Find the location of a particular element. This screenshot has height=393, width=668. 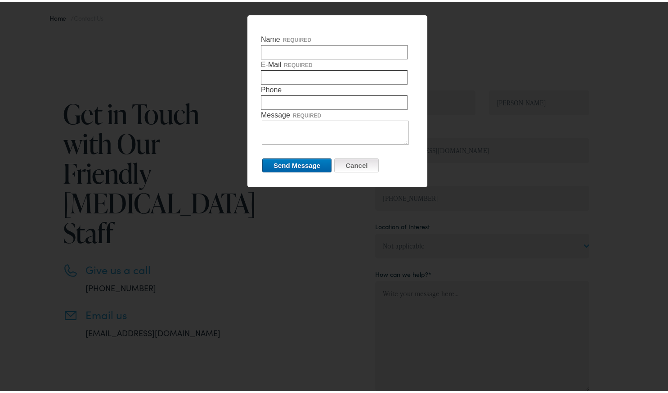

input: Phone is located at coordinates (334, 101).